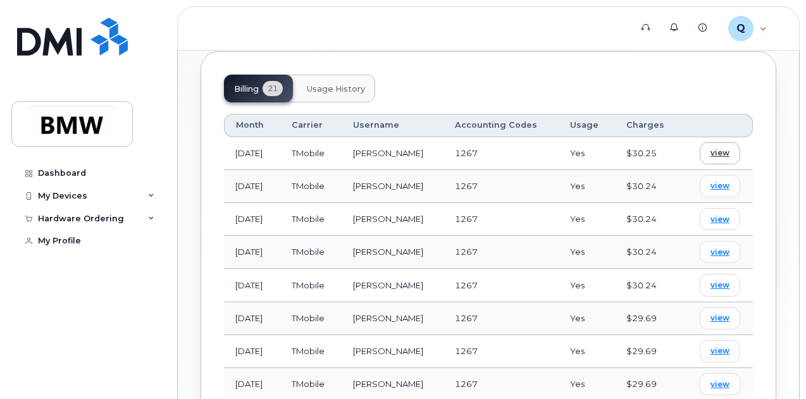 The height and width of the screenshot is (399, 806). What do you see at coordinates (748, 28) in the screenshot?
I see `div: QTD9413` at bounding box center [748, 28].